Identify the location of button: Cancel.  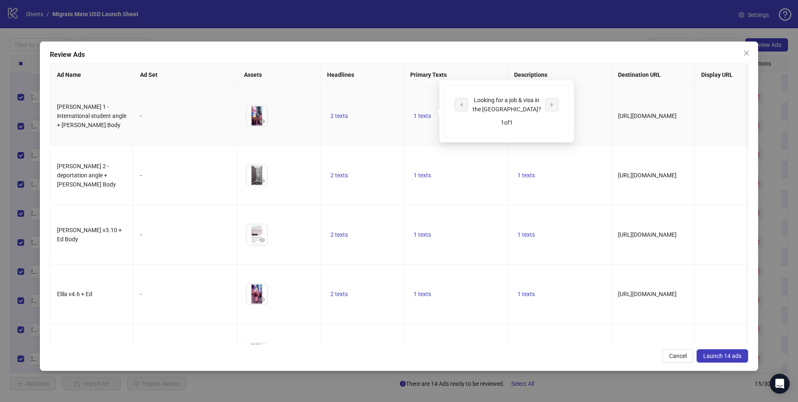
(678, 356).